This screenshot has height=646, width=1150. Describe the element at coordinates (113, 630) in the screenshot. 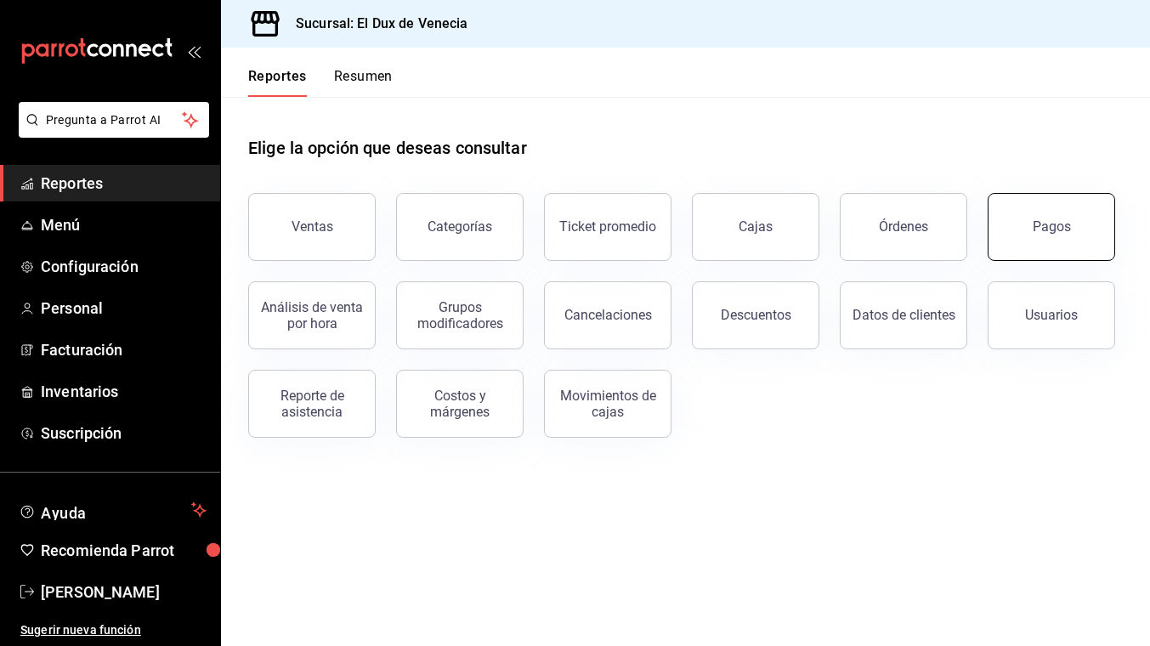

I see `span: Sugerir nueva función` at that location.